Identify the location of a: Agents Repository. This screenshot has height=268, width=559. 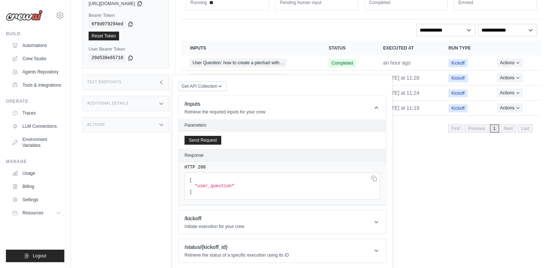
(36, 72).